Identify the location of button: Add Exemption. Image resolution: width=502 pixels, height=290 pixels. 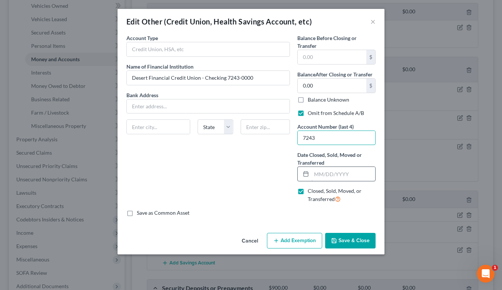
(294, 240).